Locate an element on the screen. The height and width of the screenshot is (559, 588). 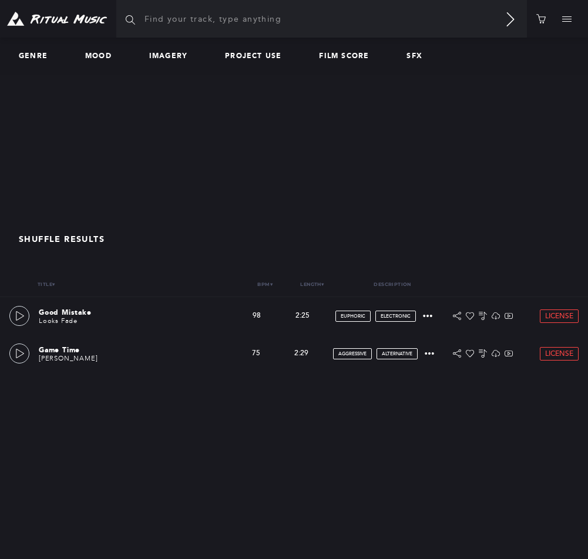
a: Length is located at coordinates (312, 284).